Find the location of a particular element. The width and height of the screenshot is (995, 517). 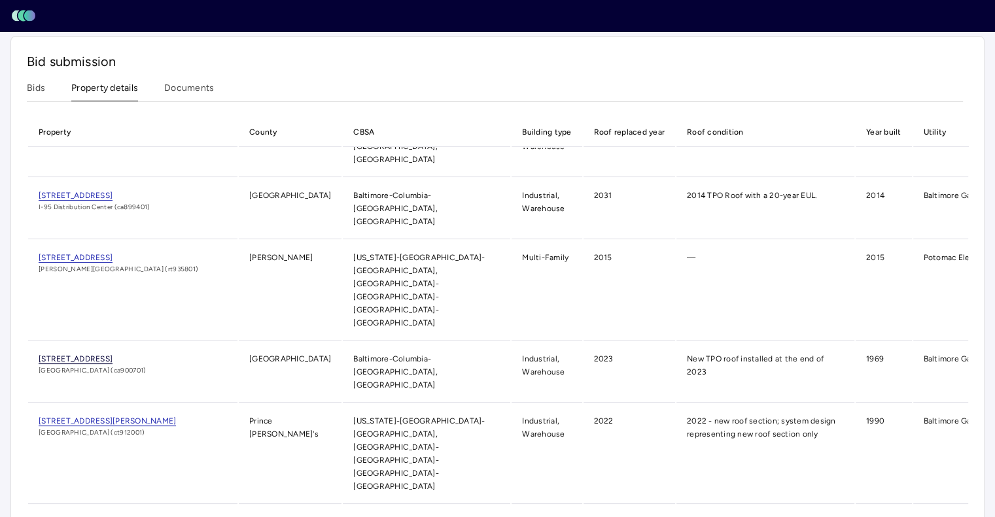

span: Bid submission is located at coordinates (71, 61).